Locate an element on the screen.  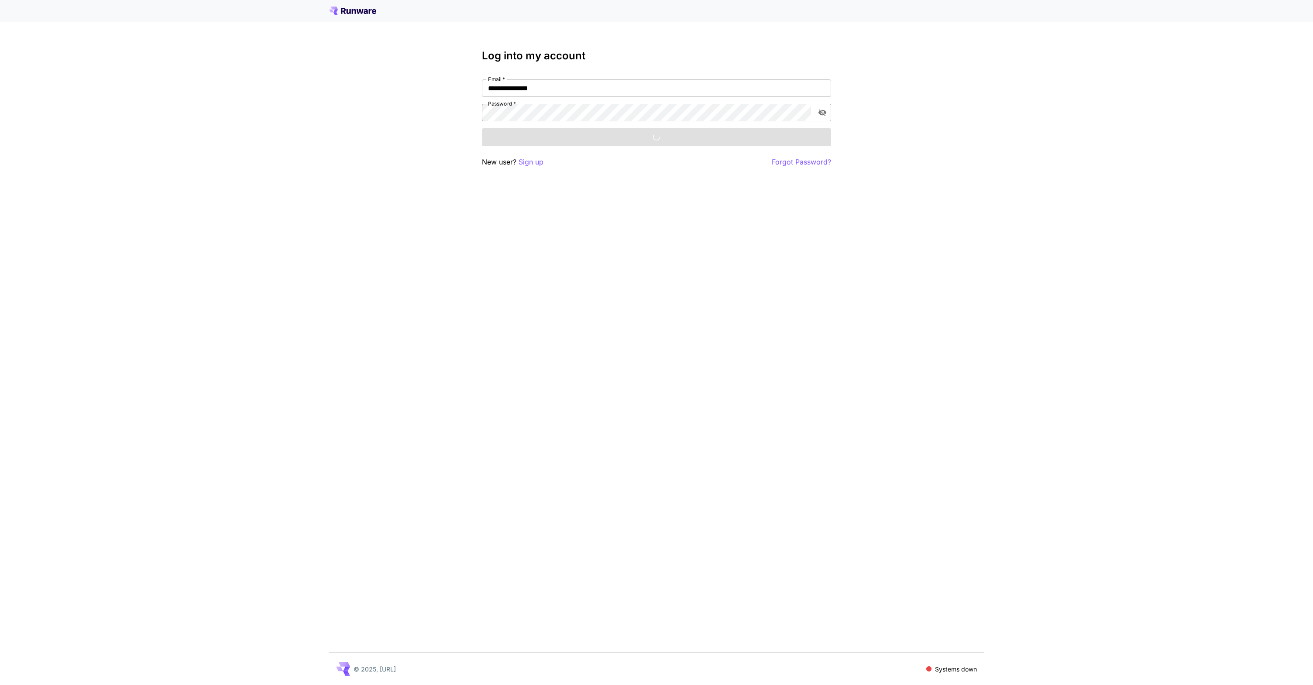
p: Systems down is located at coordinates (956, 669).